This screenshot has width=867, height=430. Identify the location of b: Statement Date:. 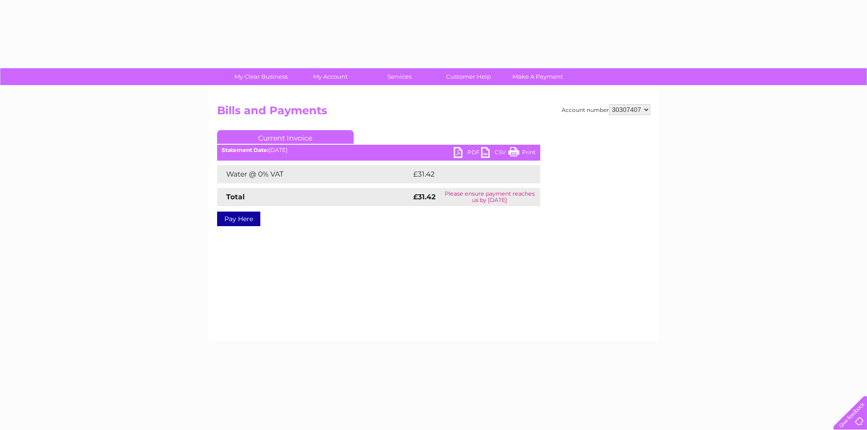
(245, 150).